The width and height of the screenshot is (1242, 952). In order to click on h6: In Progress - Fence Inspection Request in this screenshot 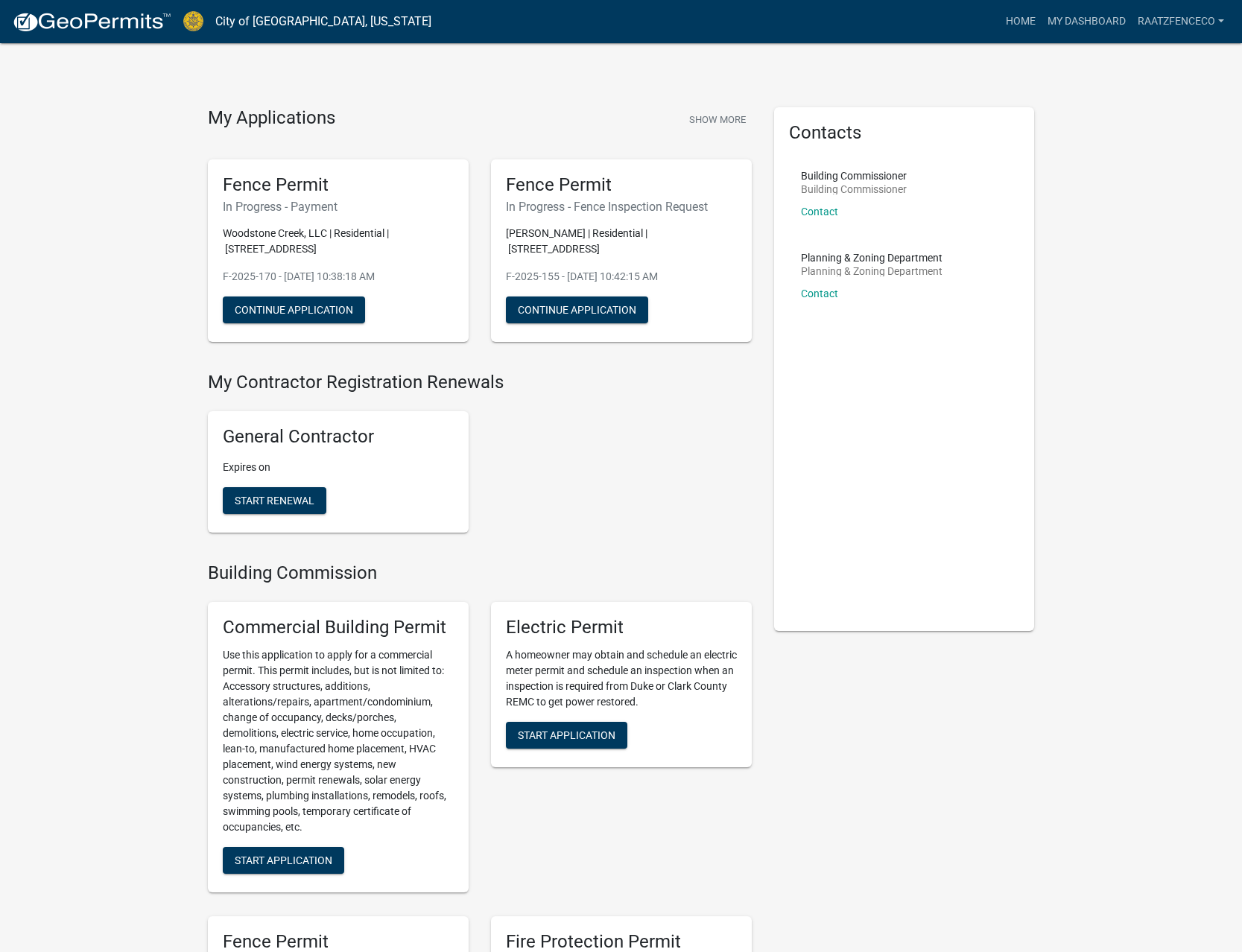, I will do `click(622, 206)`.